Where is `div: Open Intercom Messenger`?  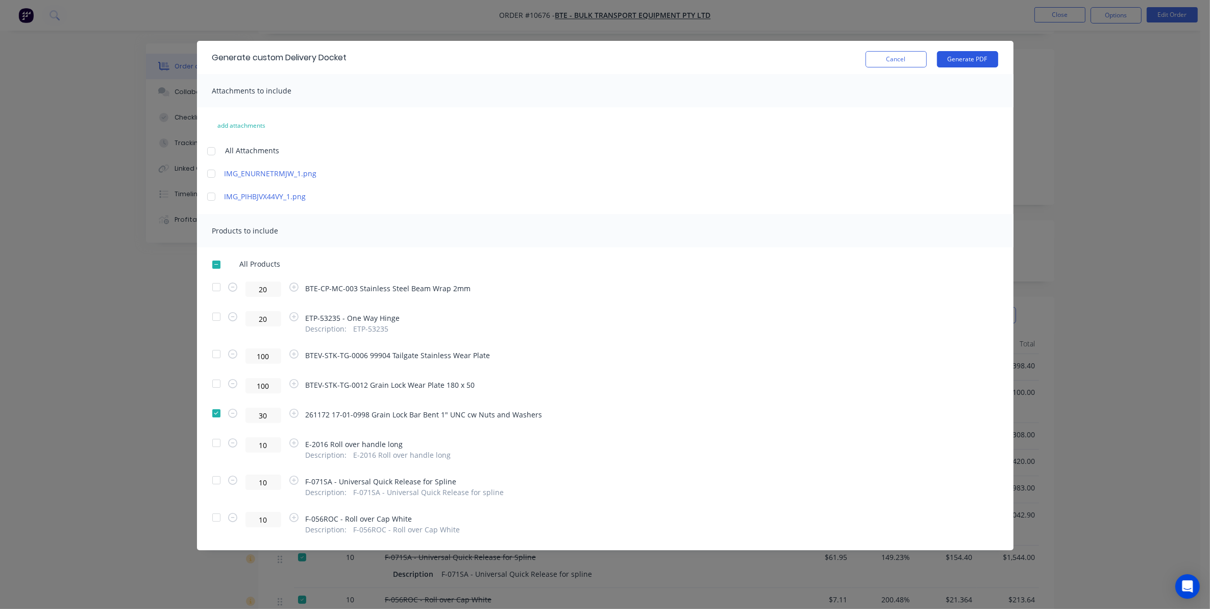 div: Open Intercom Messenger is located at coordinates (1188, 586).